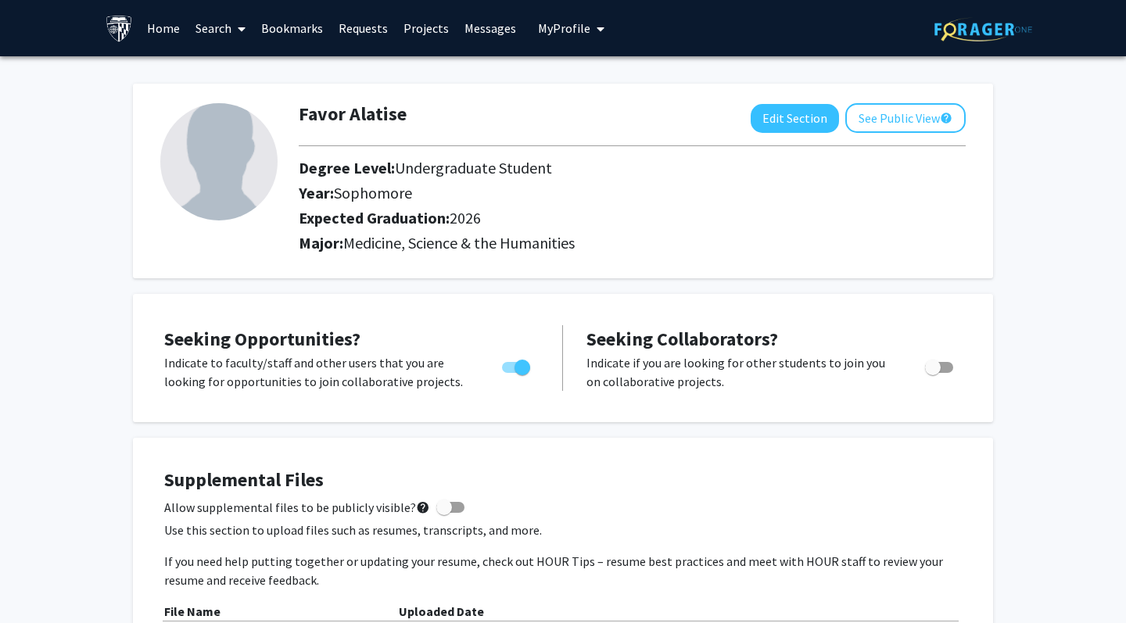 This screenshot has height=623, width=1126. Describe the element at coordinates (794, 118) in the screenshot. I see `button: Edit Section` at that location.